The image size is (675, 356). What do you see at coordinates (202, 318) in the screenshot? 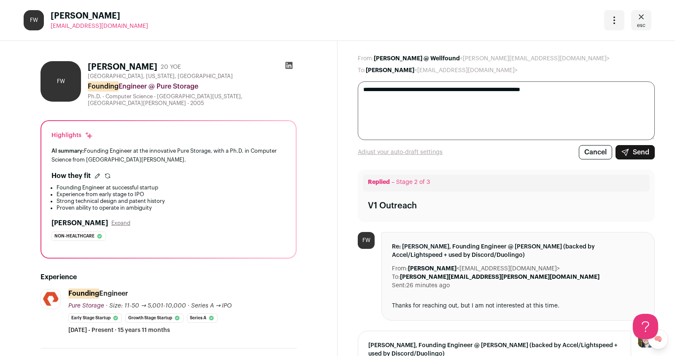
I see `li: Series A` at bounding box center [202, 318].